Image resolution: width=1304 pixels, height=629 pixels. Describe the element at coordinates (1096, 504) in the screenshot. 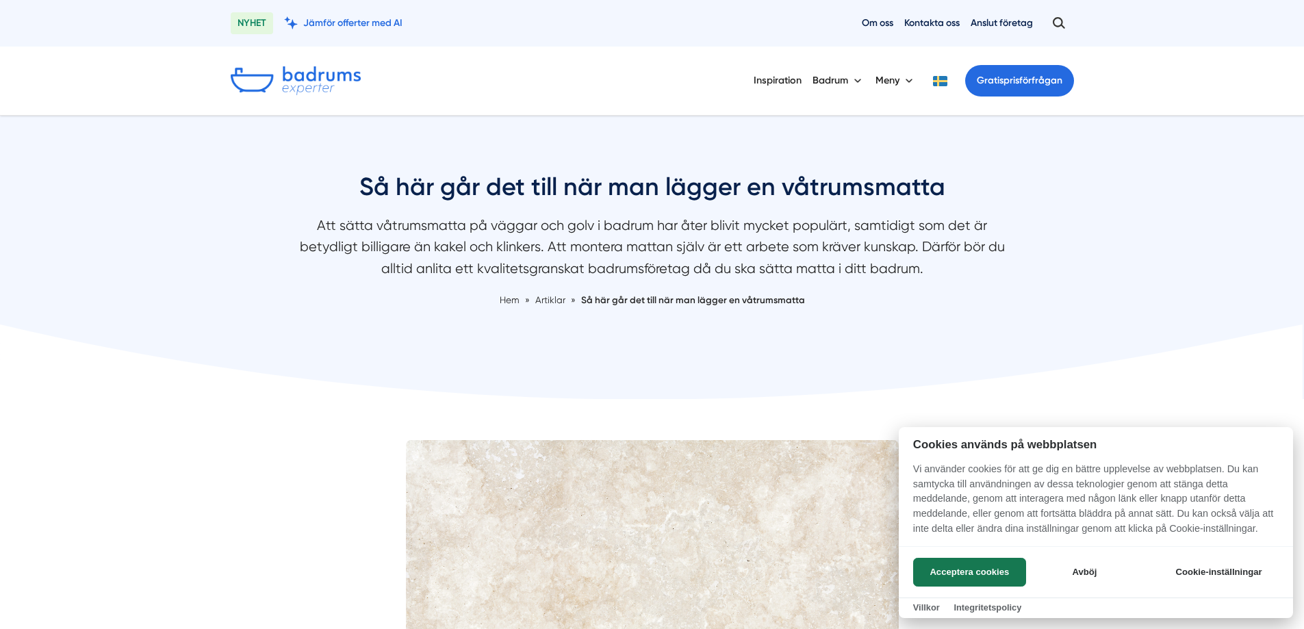

I see `p: Vi använder cookies för att ge dig en bättre upplevelse av webbplatsen. Du kan samtycka till anvä...` at that location.